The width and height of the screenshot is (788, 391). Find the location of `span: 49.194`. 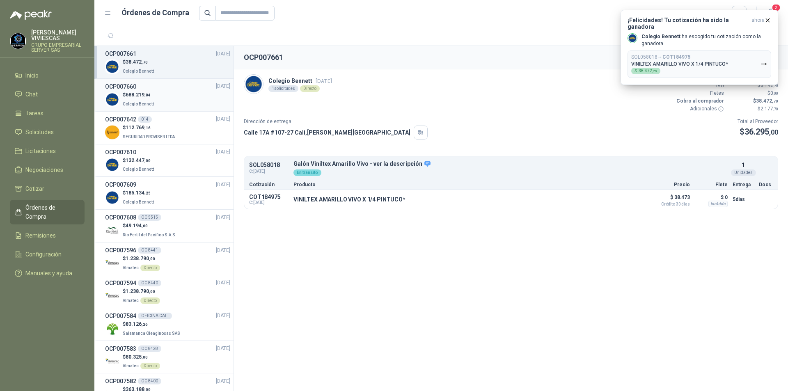

span: 49.194 is located at coordinates (137, 226).